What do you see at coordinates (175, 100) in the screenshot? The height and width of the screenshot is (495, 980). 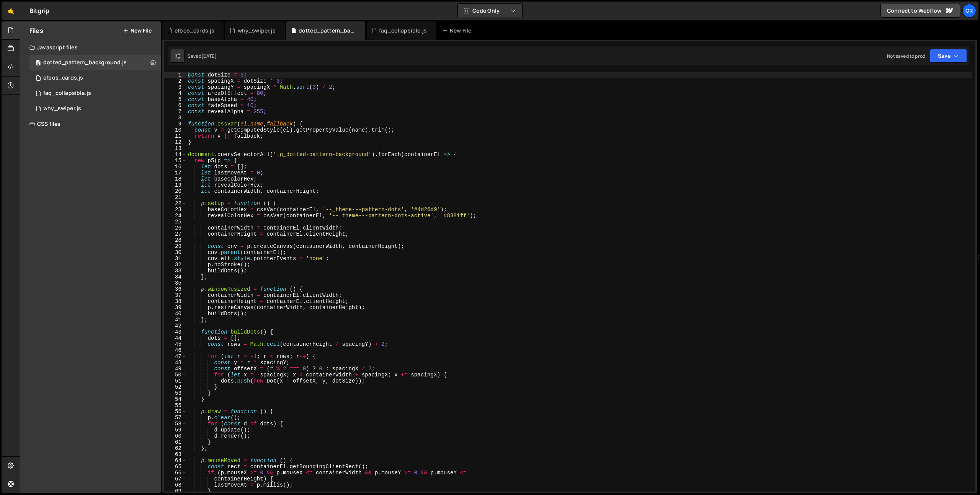 I see `div: 5` at bounding box center [175, 100].